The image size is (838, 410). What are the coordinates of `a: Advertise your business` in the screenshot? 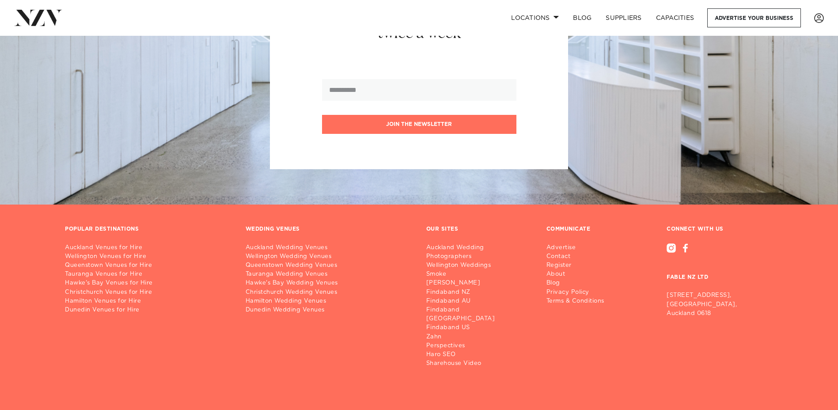 It's located at (754, 18).